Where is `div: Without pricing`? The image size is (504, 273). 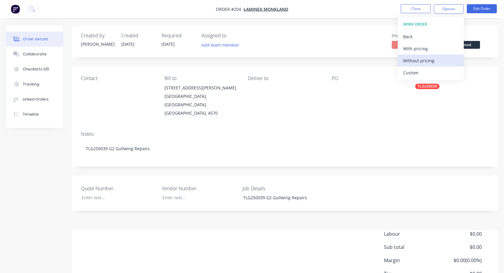 div: Without pricing is located at coordinates (431, 60).